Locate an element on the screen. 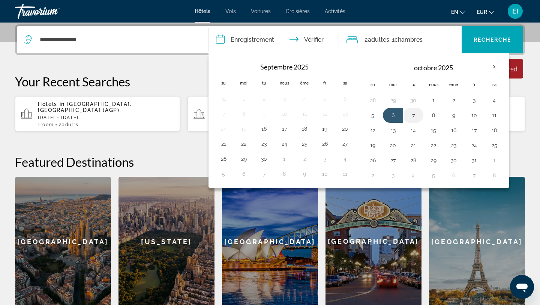 The height and width of the screenshot is (305, 540). span: Adults is located at coordinates (70, 125).